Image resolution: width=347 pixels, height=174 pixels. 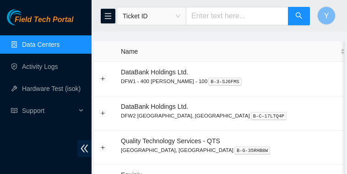 What do you see at coordinates (51, 88) in the screenshot?
I see `a: Hardware Test (isok)` at bounding box center [51, 88].